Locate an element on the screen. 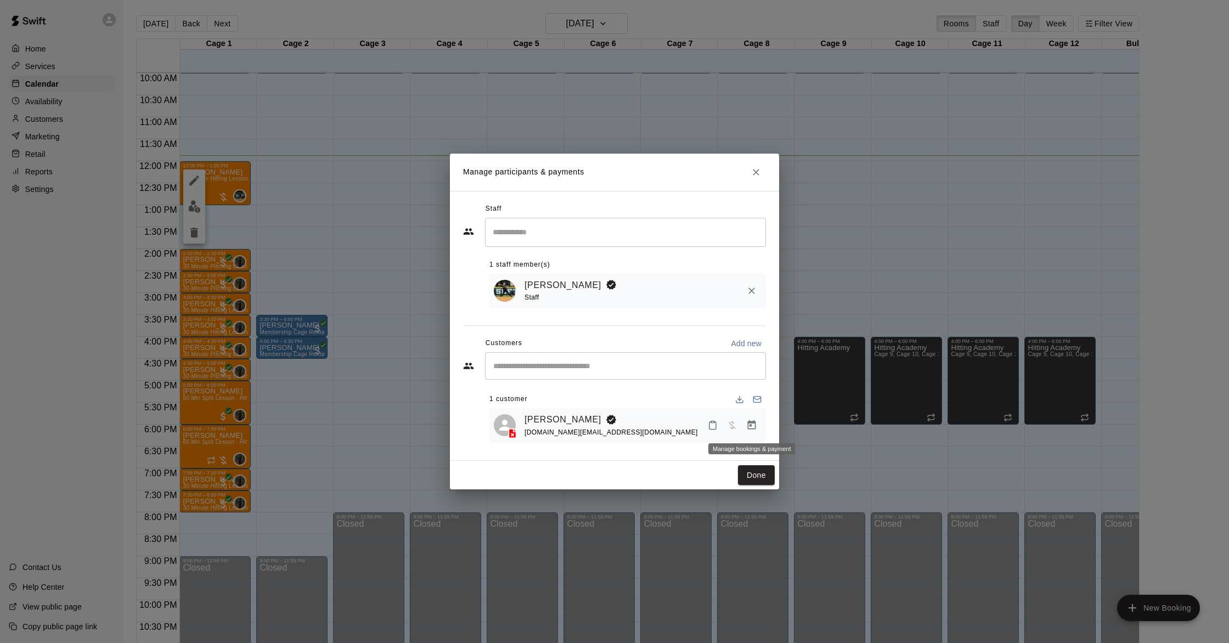 Image resolution: width=1229 pixels, height=643 pixels. div: Kendall Bentley is located at coordinates (505, 291).